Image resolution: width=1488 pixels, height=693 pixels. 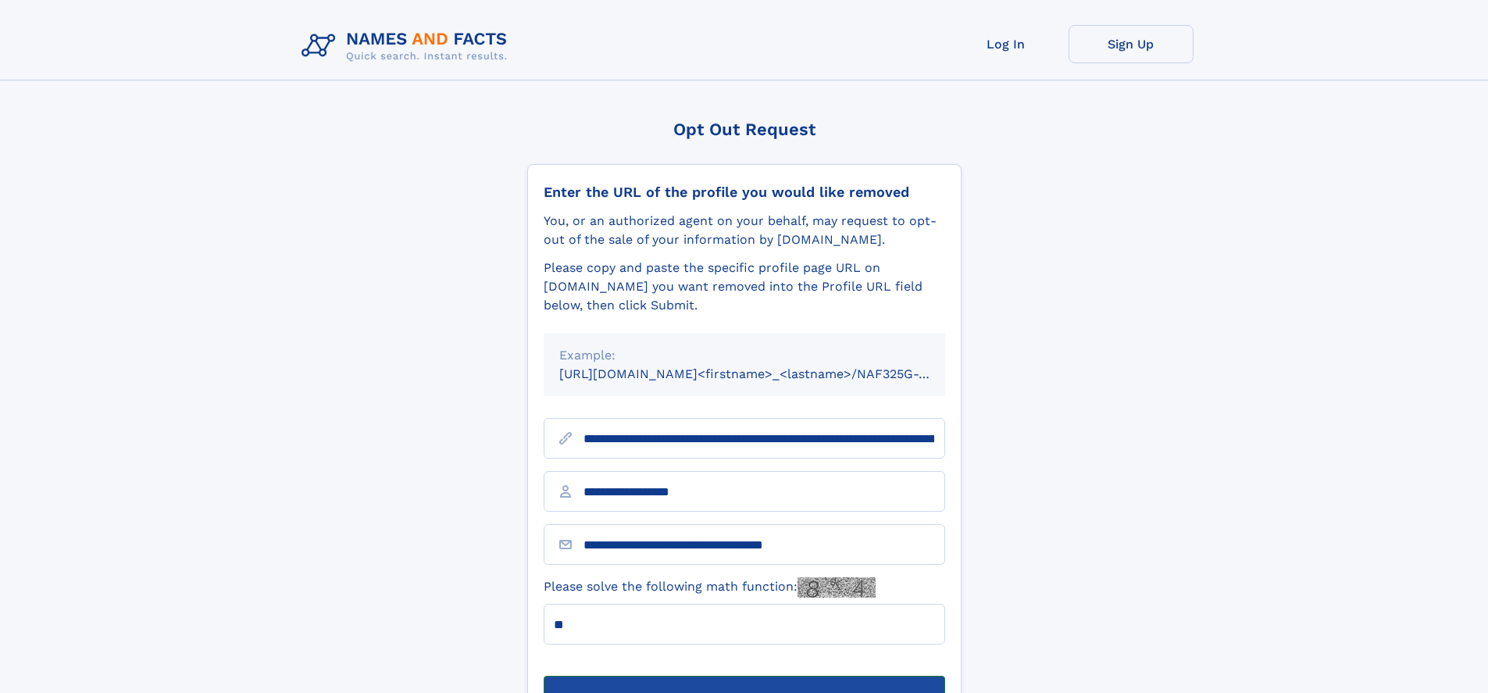 What do you see at coordinates (744, 230) in the screenshot?
I see `div: You, or an authorized agent on your behalf, may request to opt-out of the sale of your informatio...` at bounding box center [744, 230].